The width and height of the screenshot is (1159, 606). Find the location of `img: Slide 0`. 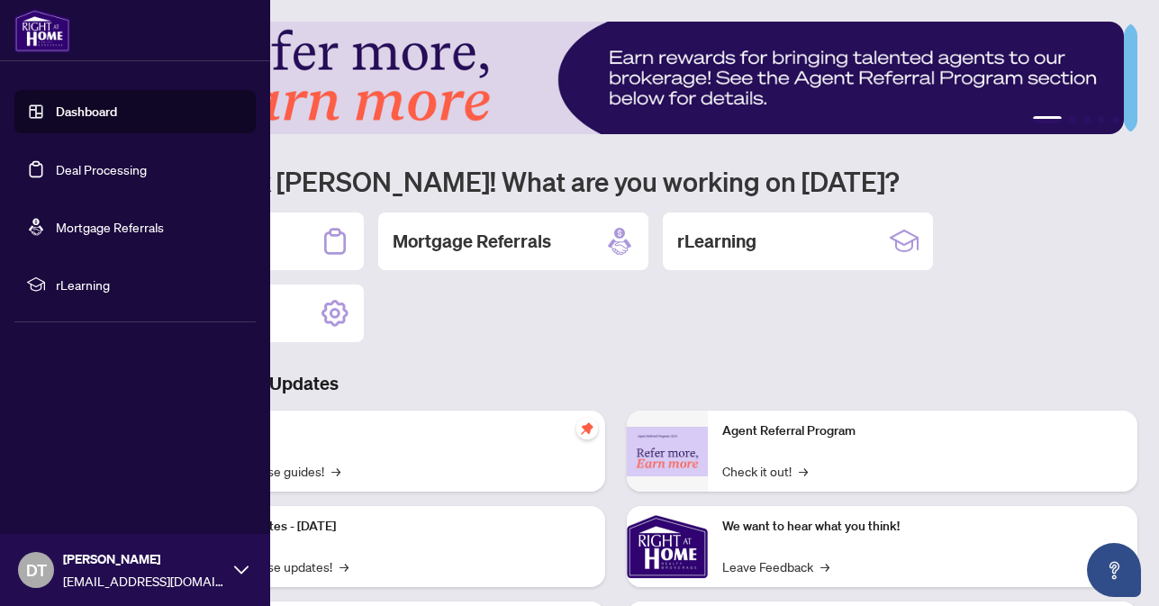

img: Slide 0 is located at coordinates (609, 77).